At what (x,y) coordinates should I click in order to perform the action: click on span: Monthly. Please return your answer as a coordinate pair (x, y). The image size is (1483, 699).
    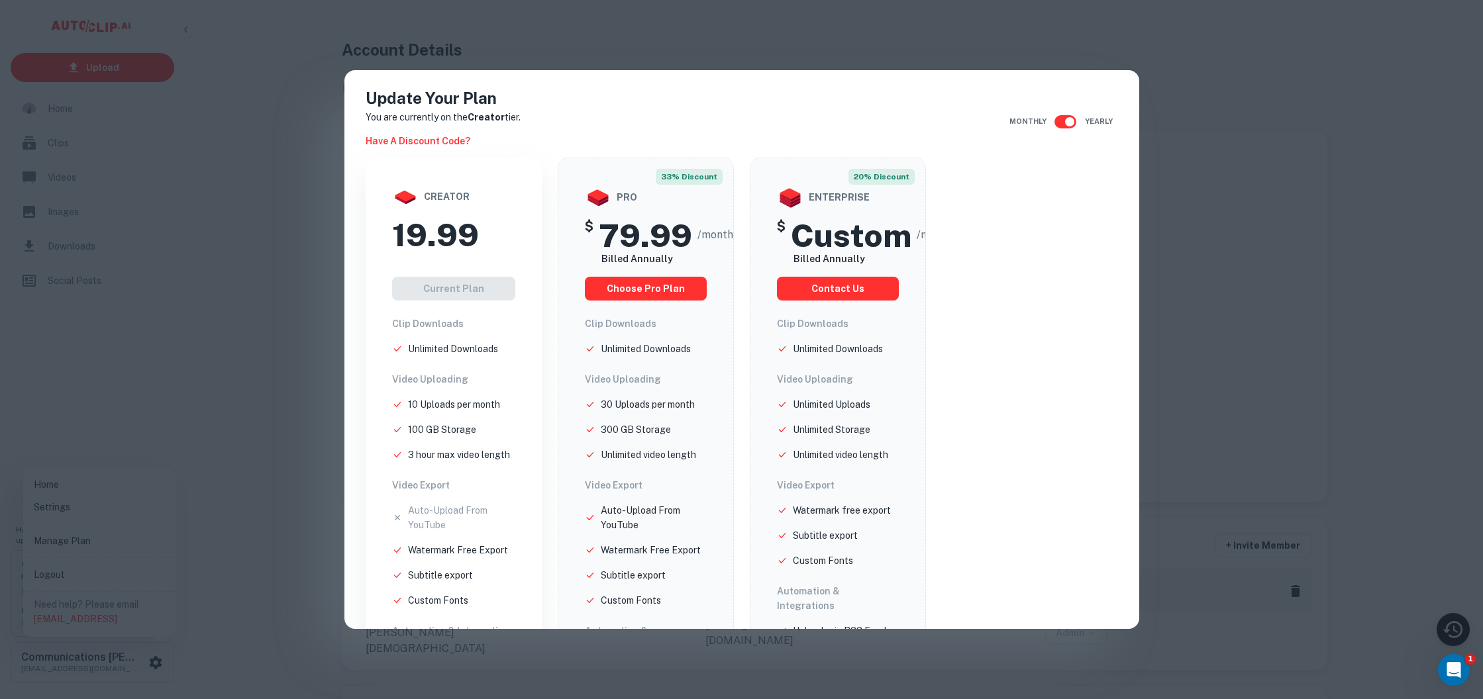
    Looking at the image, I should click on (1028, 121).